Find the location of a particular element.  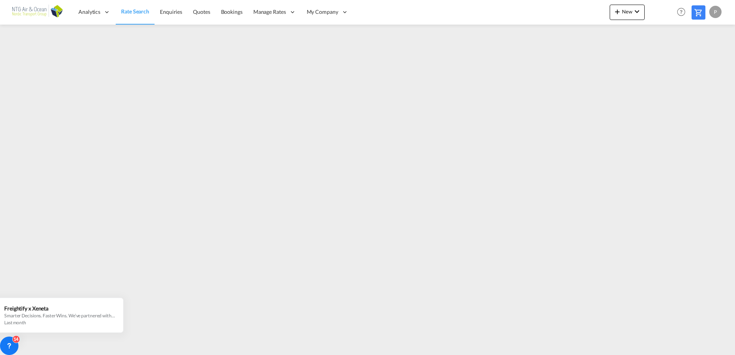

img: af31b1c0b01f11ecbc353f8e72265e29.png is located at coordinates (37, 12).